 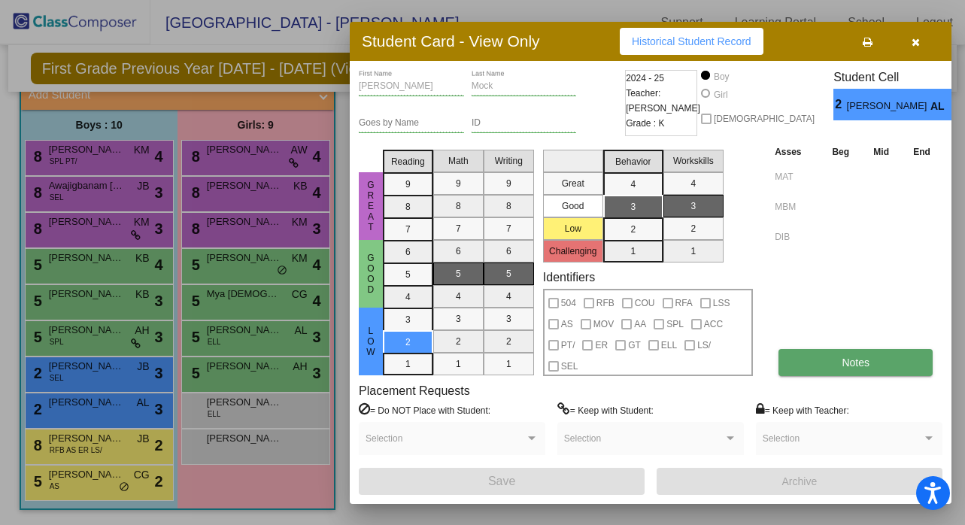 I want to click on button: Archive, so click(x=800, y=481).